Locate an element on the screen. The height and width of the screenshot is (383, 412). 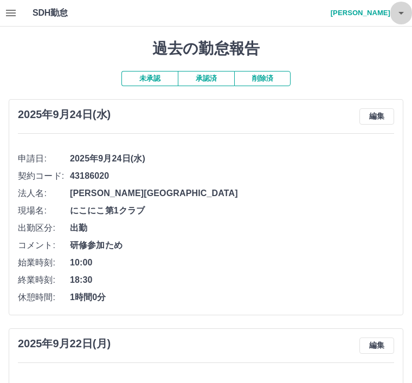
span: にこにこ第1クラブ is located at coordinates (232, 211).